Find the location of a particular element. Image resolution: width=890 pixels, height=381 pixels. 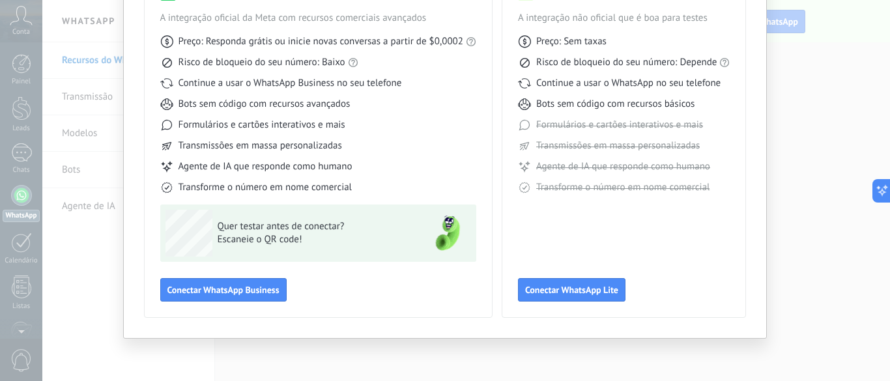

span: Risco de bloqueio do seu número: Baixo is located at coordinates (262, 63).